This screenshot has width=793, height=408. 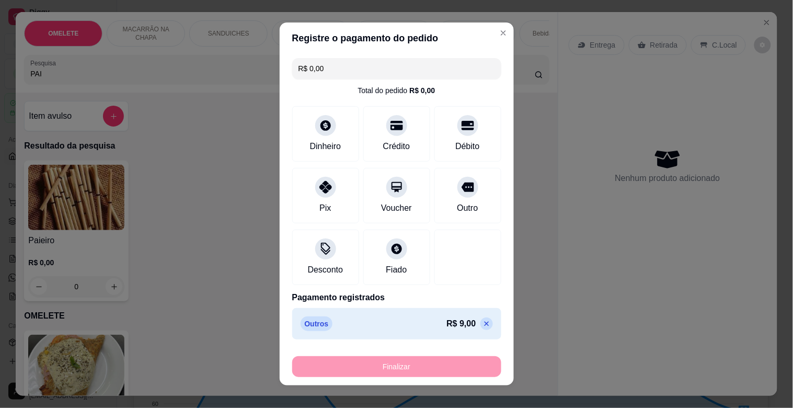 What do you see at coordinates (397, 297) in the screenshot?
I see `p: Pagamento registrados` at bounding box center [397, 297].